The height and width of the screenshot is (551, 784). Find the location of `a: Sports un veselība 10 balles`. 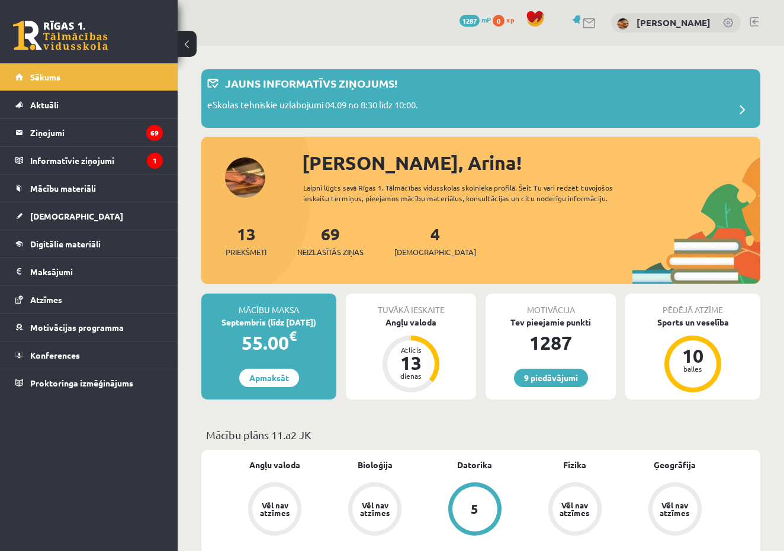

a: Sports un veselība 10 balles is located at coordinates (693, 355).